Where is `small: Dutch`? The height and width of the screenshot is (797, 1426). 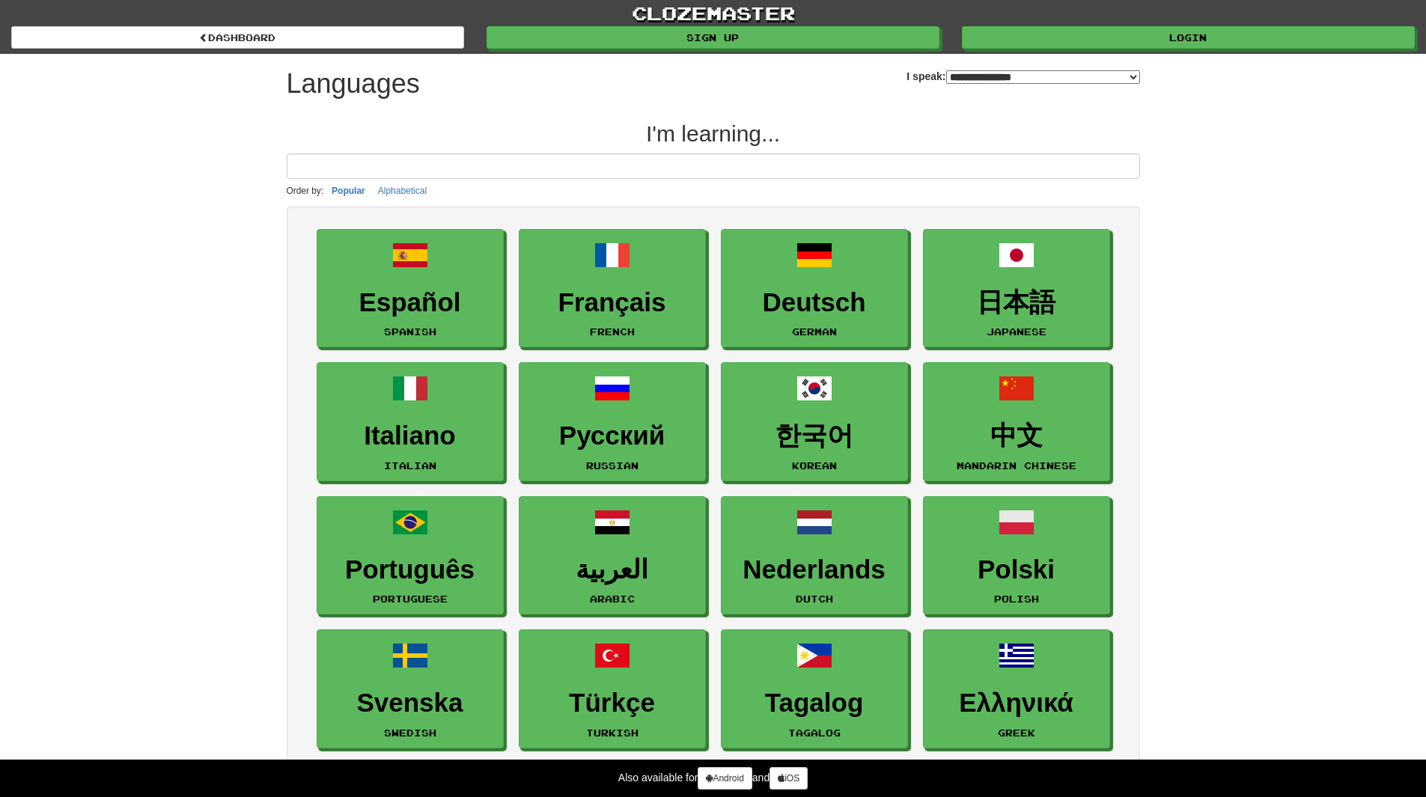 small: Dutch is located at coordinates (814, 599).